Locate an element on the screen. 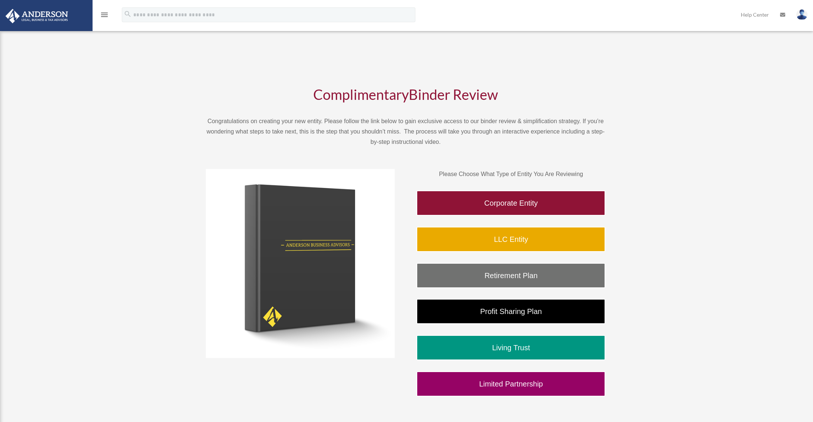  i: search is located at coordinates (128, 14).